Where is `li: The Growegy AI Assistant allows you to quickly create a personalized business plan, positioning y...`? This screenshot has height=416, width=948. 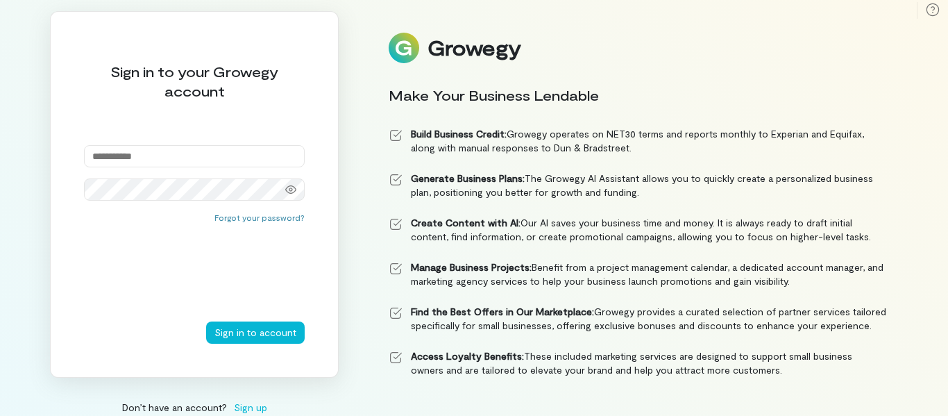
li: The Growegy AI Assistant allows you to quickly create a personalized business plan, positioning y... is located at coordinates (638, 185).